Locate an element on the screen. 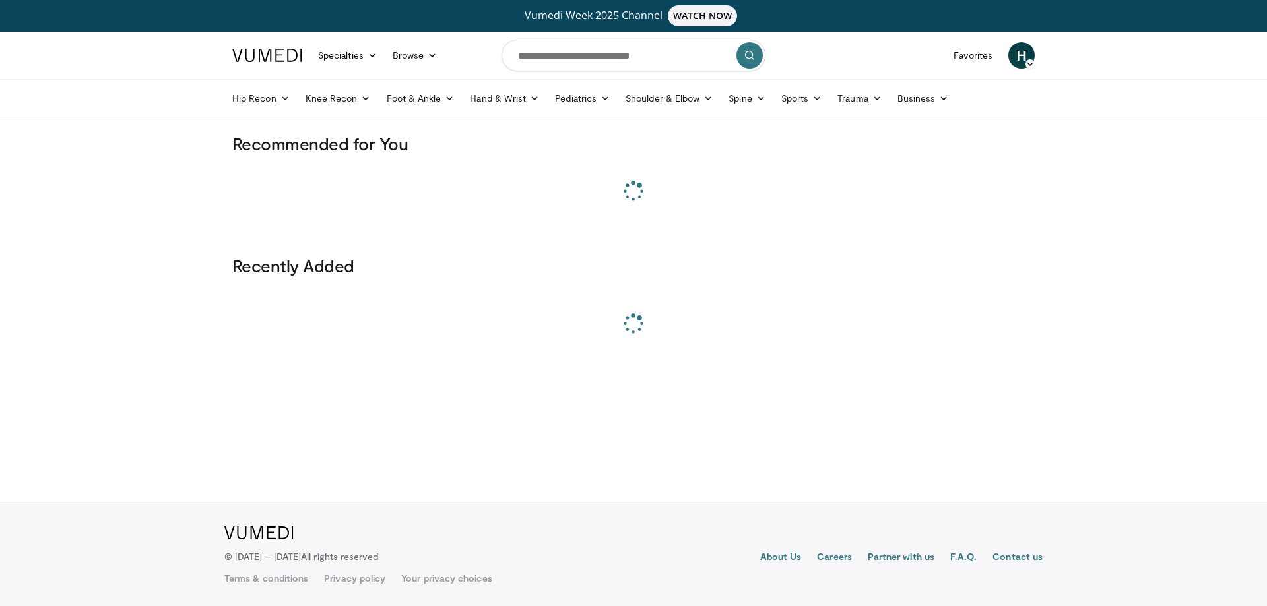 This screenshot has width=1267, height=606. a: About Us is located at coordinates (780, 558).